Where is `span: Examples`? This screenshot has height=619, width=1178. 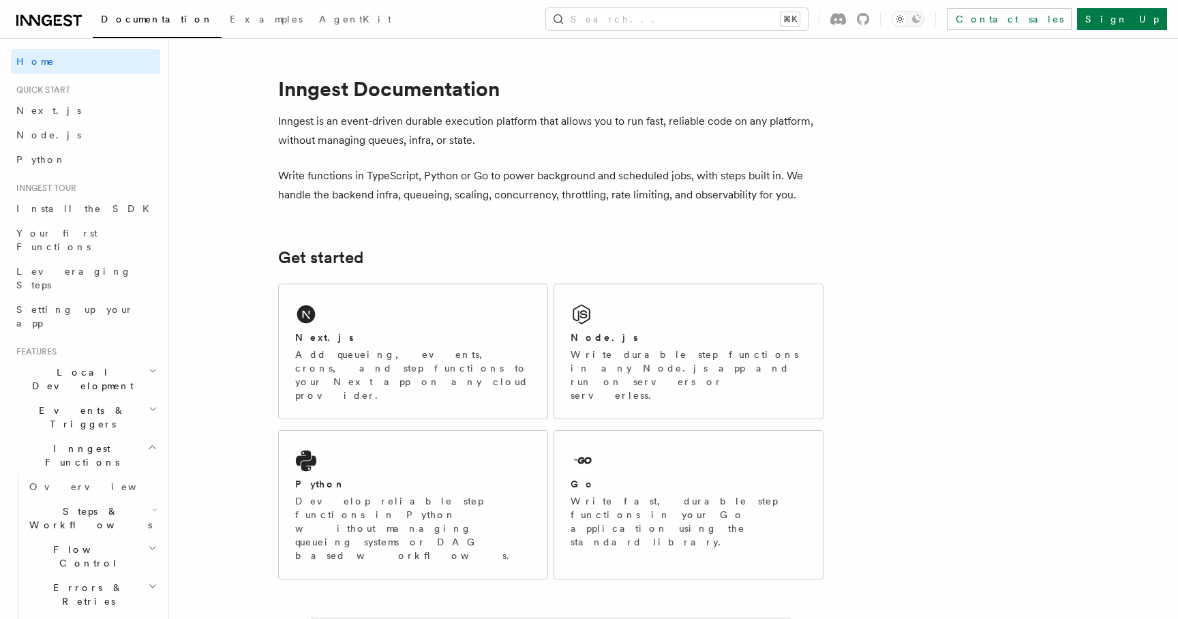
span: Examples is located at coordinates (266, 19).